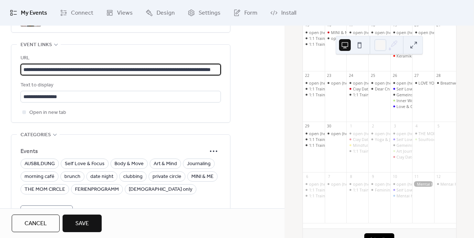  What do you see at coordinates (166, 13) in the screenshot?
I see `span: Design` at bounding box center [166, 13].